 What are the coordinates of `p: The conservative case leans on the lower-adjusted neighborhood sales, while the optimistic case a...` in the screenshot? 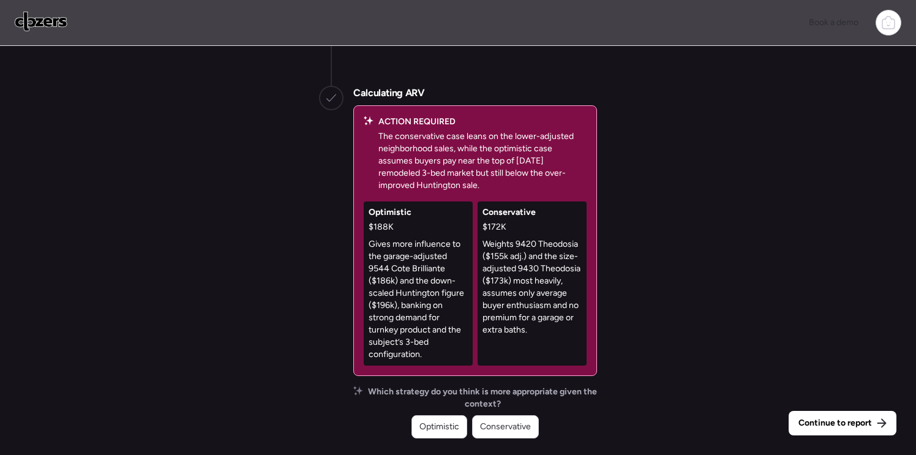 It's located at (482, 161).